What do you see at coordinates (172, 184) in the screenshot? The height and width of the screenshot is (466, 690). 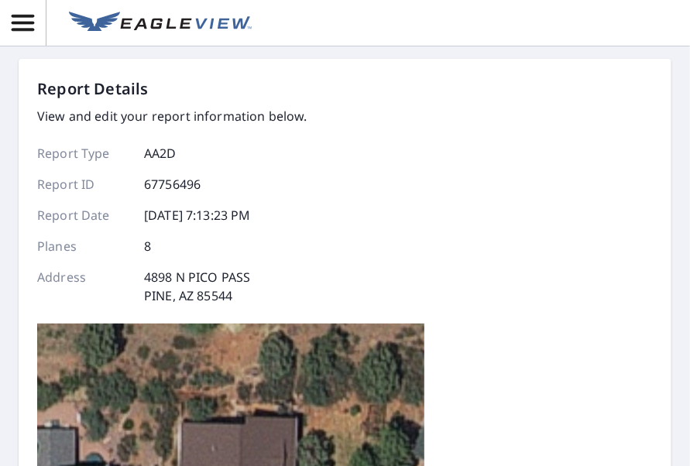 I see `p: 67756496` at bounding box center [172, 184].